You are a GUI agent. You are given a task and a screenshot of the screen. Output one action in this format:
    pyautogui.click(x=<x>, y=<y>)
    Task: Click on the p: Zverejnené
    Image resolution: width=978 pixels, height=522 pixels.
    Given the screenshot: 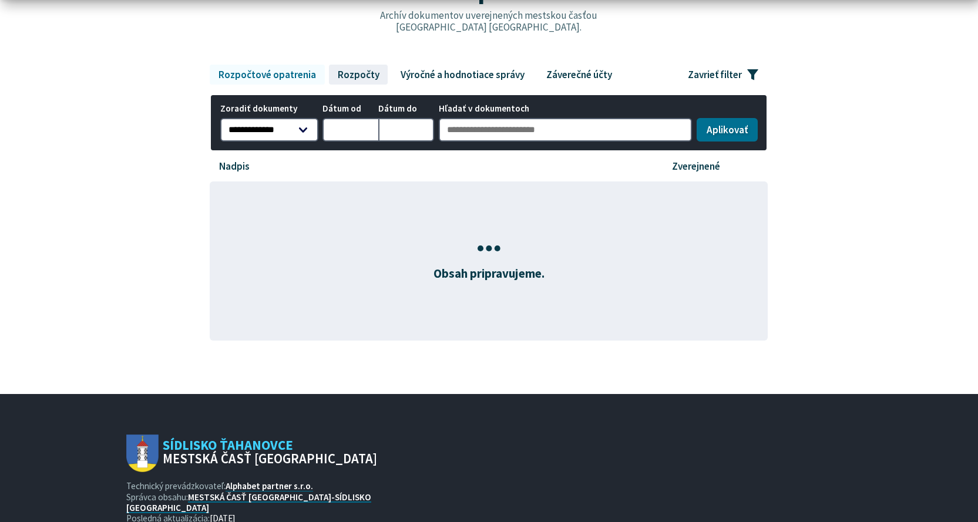 What is the action you would take?
    pyautogui.click(x=696, y=166)
    